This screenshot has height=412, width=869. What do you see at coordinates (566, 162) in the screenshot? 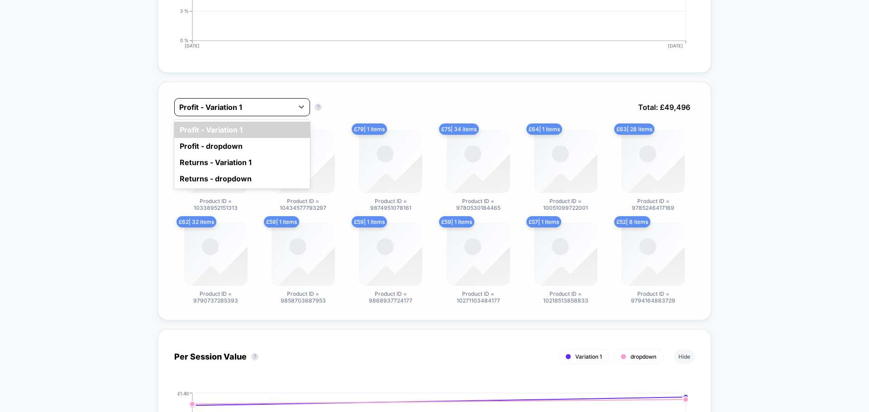
I see `img: Product ID = 10051099722001` at bounding box center [566, 162].